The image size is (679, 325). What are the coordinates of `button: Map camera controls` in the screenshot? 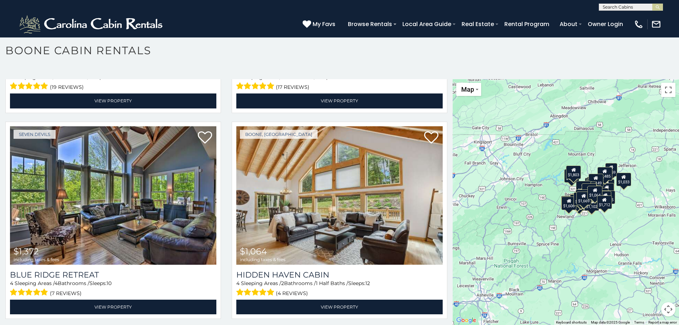 It's located at (669, 309).